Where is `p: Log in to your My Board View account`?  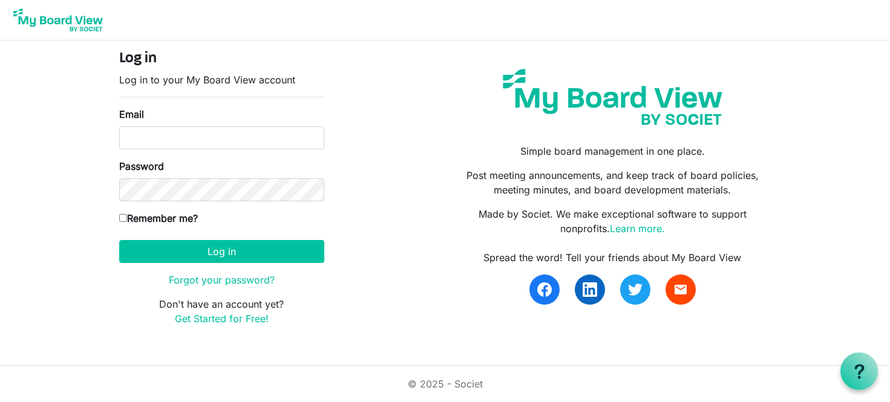 p: Log in to your My Board View account is located at coordinates (221, 80).